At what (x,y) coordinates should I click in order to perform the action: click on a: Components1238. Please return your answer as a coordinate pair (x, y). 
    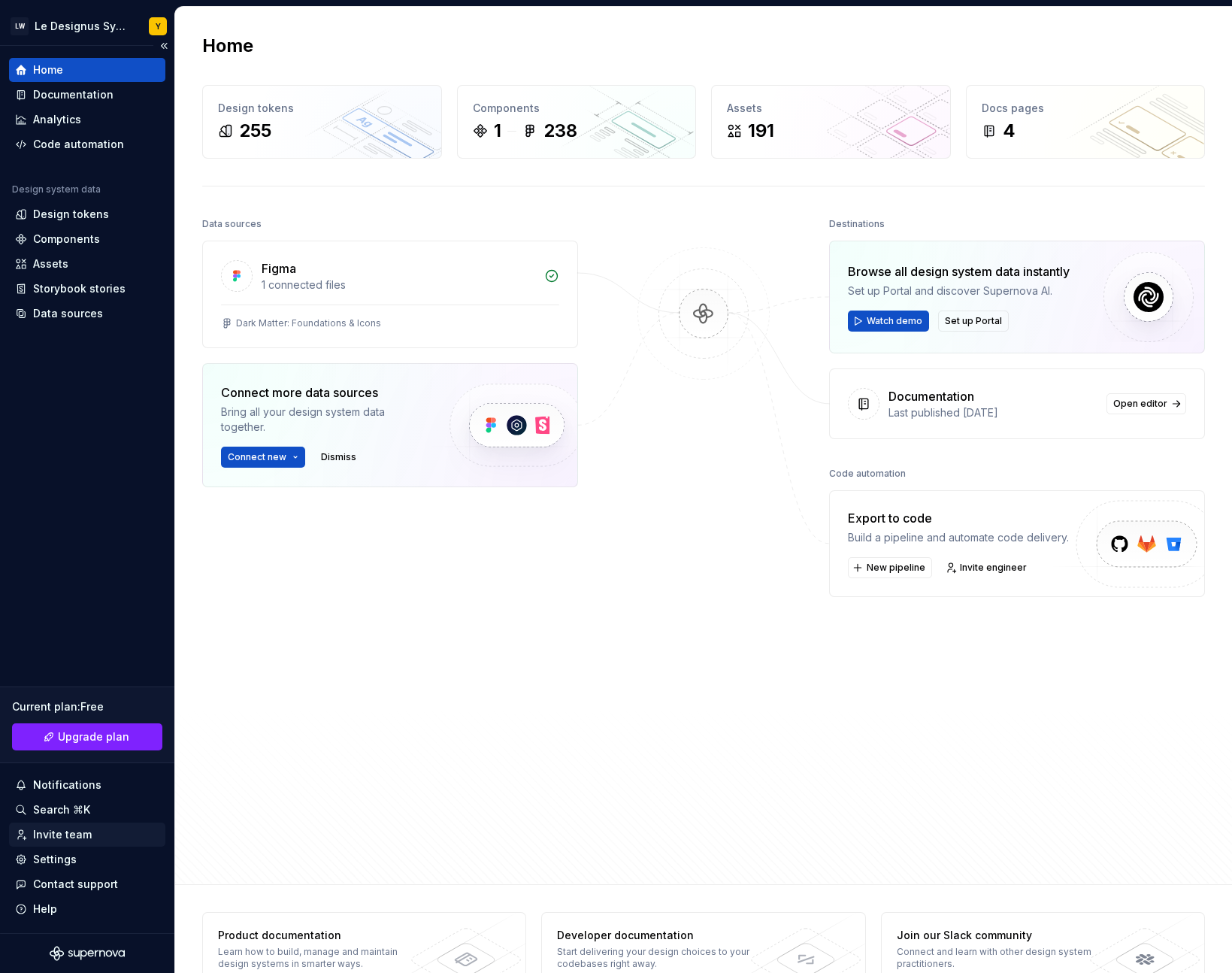
    Looking at the image, I should click on (576, 122).